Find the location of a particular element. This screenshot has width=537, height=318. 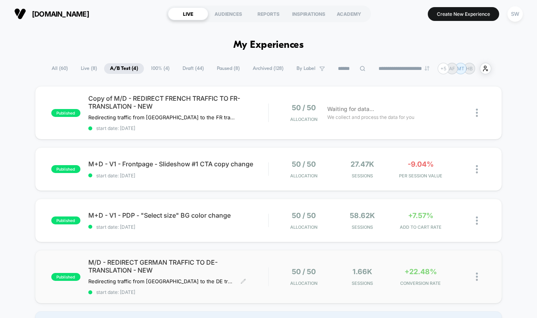

span: -9.04% is located at coordinates (421, 164).